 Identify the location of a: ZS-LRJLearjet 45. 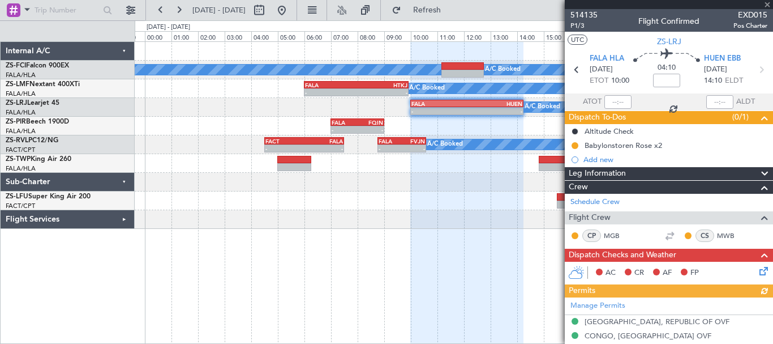
(32, 103).